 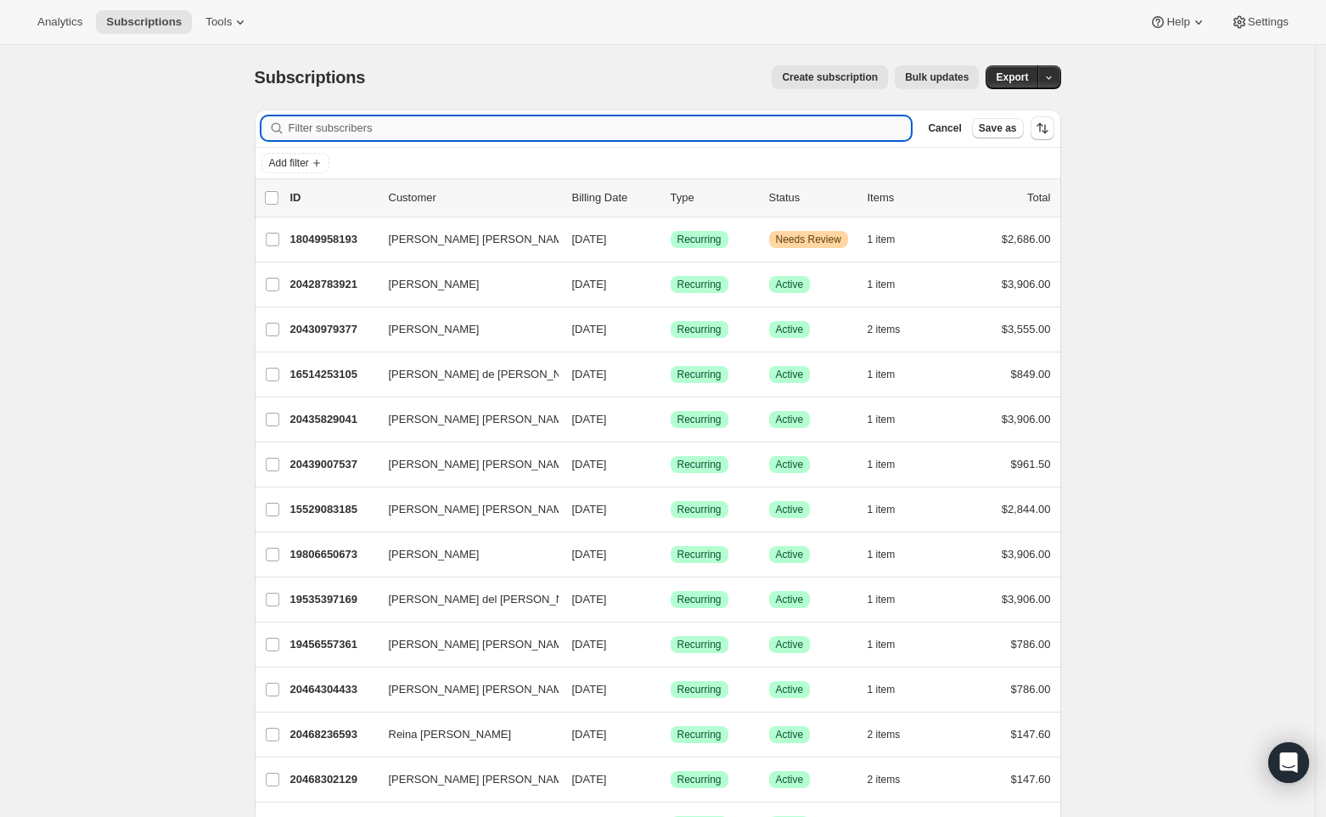 I want to click on span: Tools, so click(x=218, y=22).